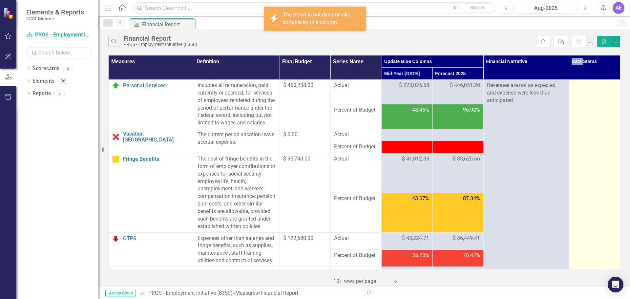 Image resolution: width=630 pixels, height=299 pixels. Describe the element at coordinates (421, 255) in the screenshot. I see `span: 35.23%` at that location.